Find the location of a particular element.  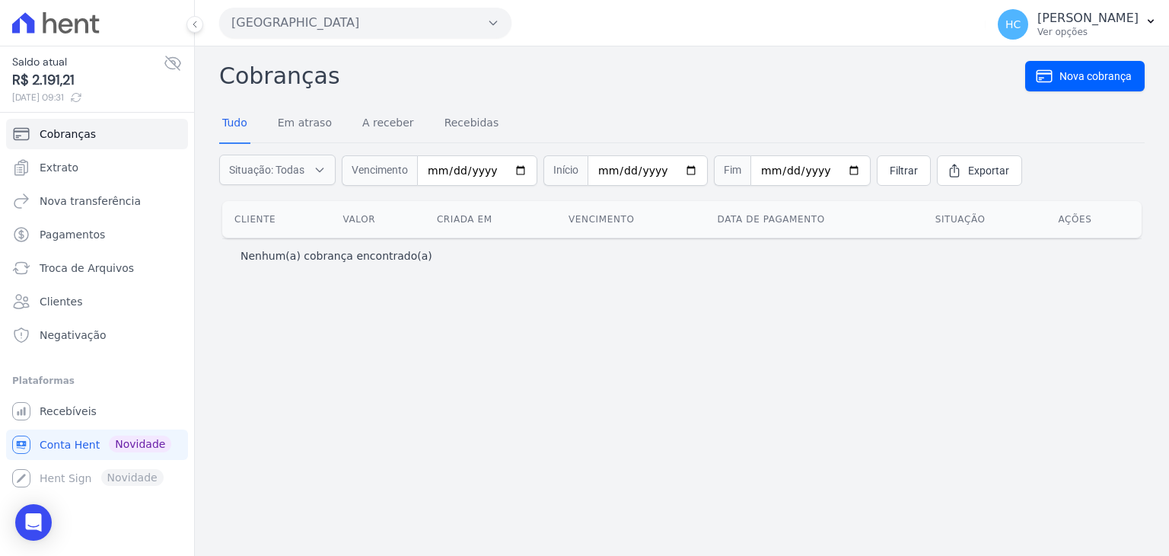

span: Nova transferência is located at coordinates (90, 201).